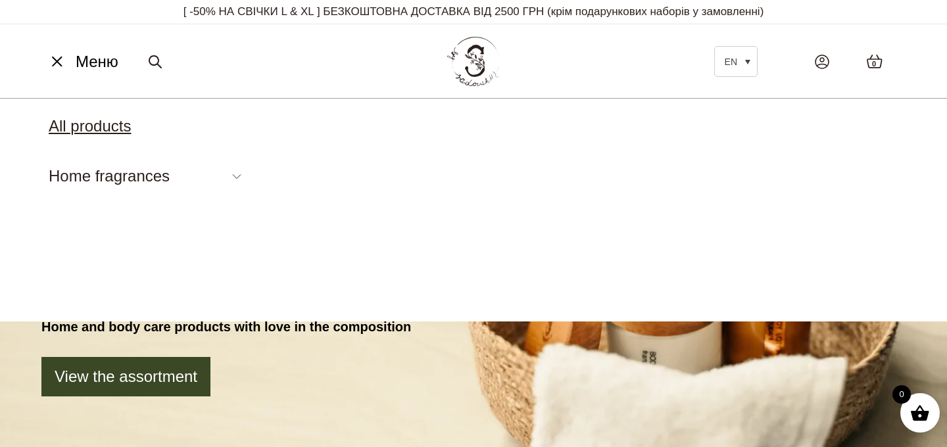  Describe the element at coordinates (473, 61) in the screenshot. I see `img: BY SADOVSKIY` at that location.